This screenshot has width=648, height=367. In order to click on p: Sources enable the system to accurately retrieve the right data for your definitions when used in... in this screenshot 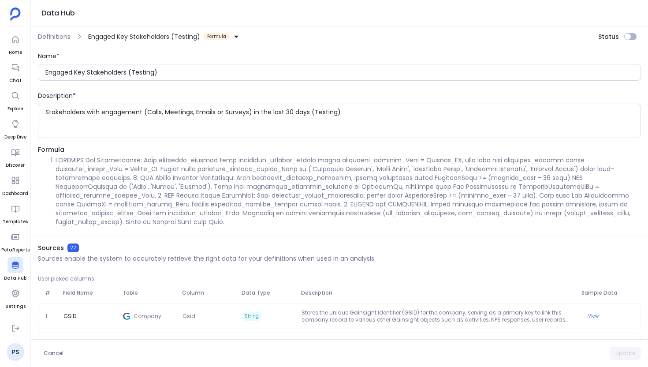, I will do `click(206, 258)`.